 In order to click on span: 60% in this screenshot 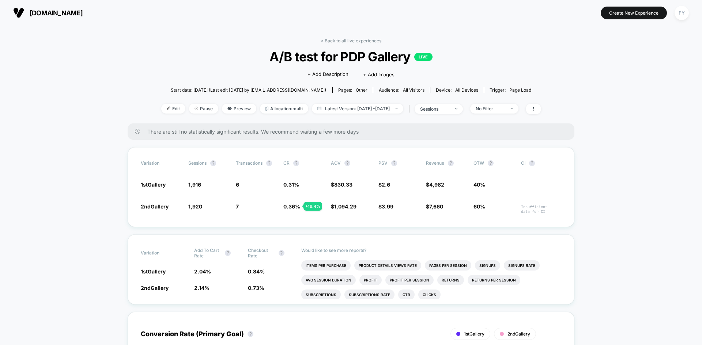, I will do `click(479, 206)`.